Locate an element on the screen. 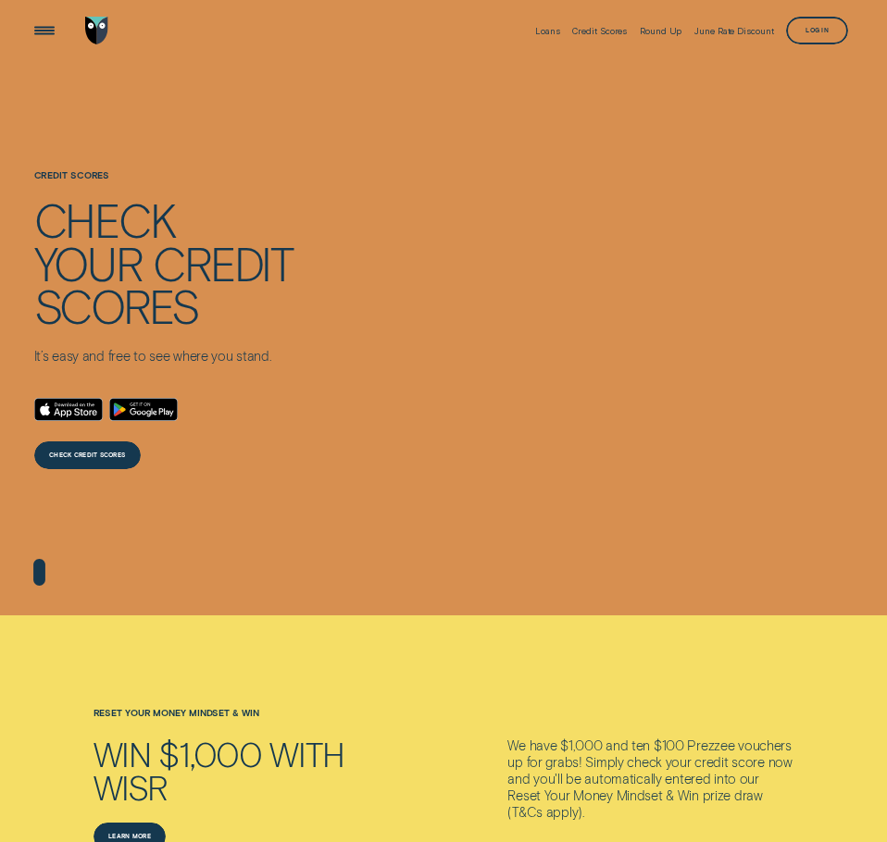 The height and width of the screenshot is (842, 887). div: June Rate Discount is located at coordinates (733, 31).